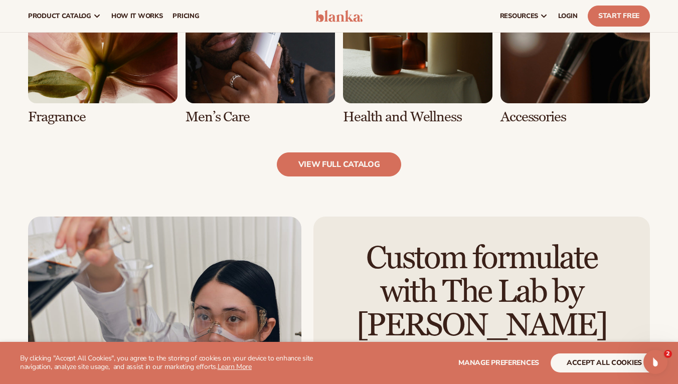  I want to click on a: Learn More, so click(235, 367).